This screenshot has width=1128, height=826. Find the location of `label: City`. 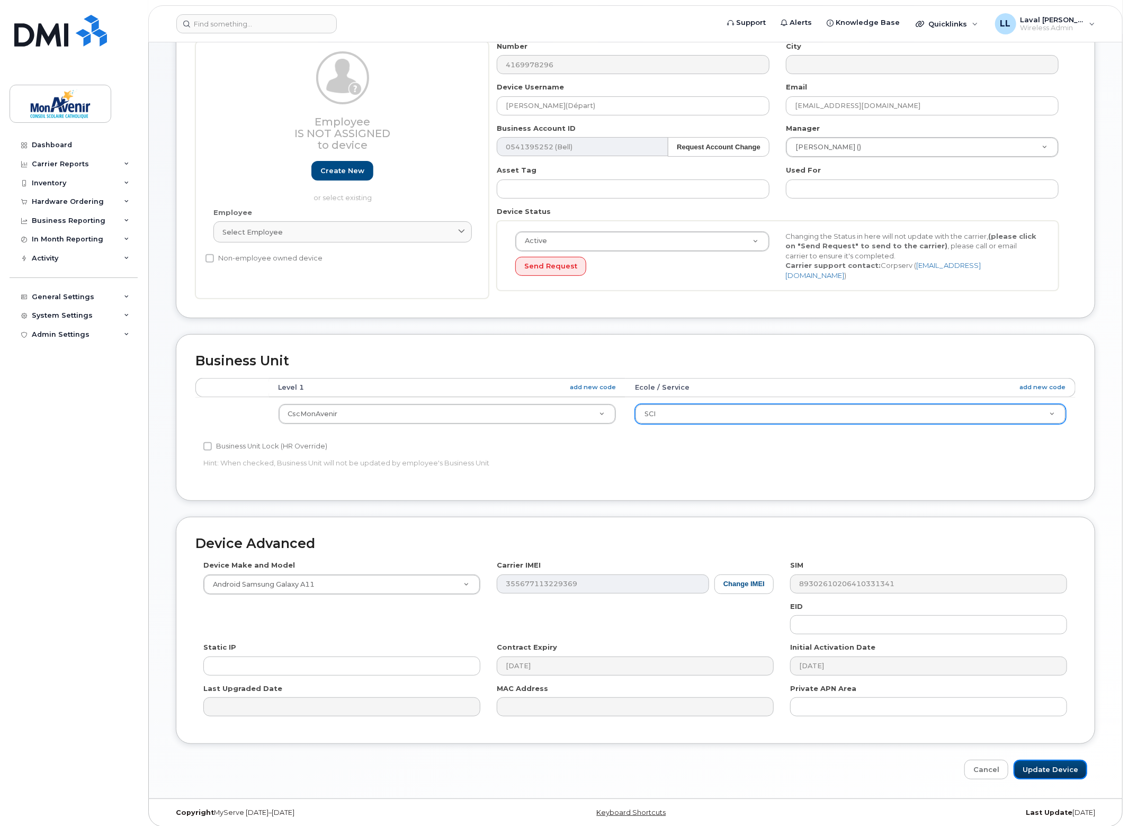

label: City is located at coordinates (793, 46).